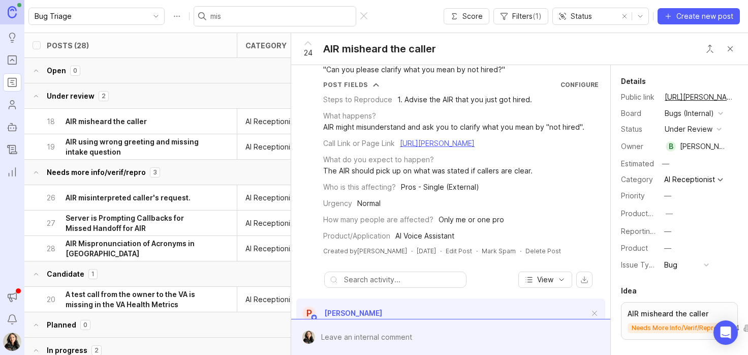  I want to click on img: Canny Home, so click(12, 12).